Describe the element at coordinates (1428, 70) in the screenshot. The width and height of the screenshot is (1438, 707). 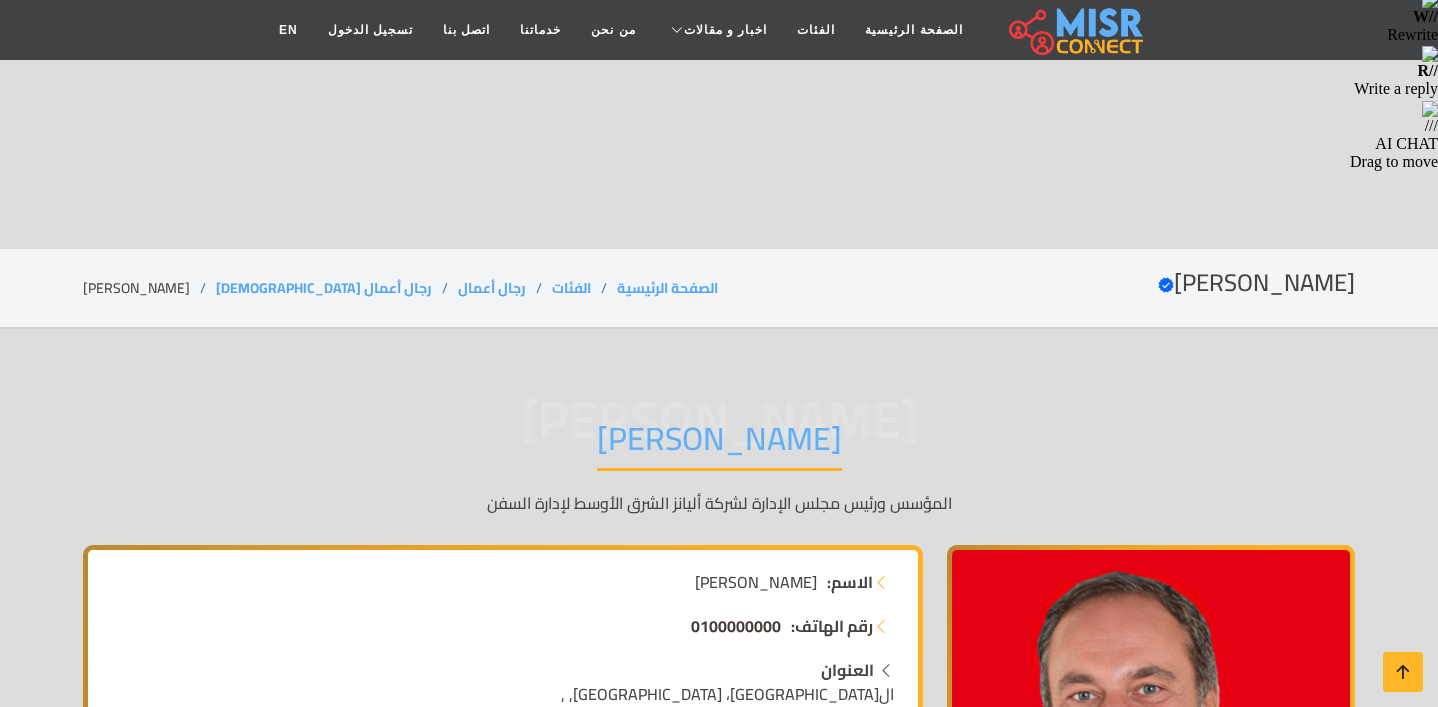
I see `b: R` at that location.